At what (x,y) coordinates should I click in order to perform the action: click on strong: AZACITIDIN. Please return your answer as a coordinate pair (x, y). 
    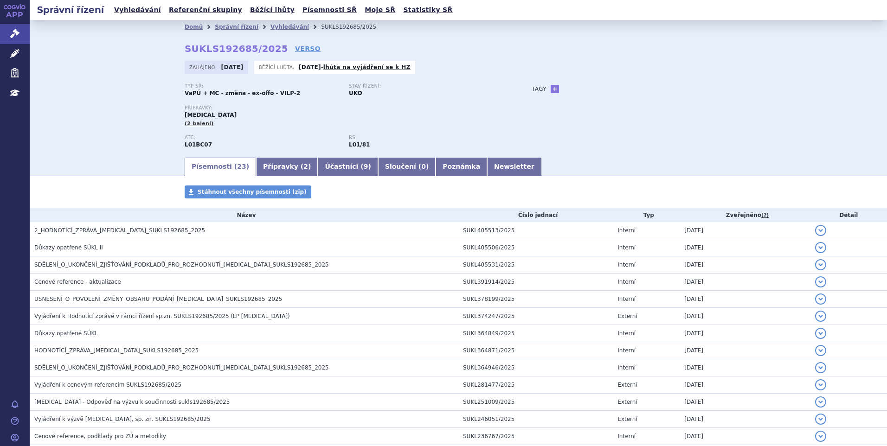
    Looking at the image, I should click on (198, 145).